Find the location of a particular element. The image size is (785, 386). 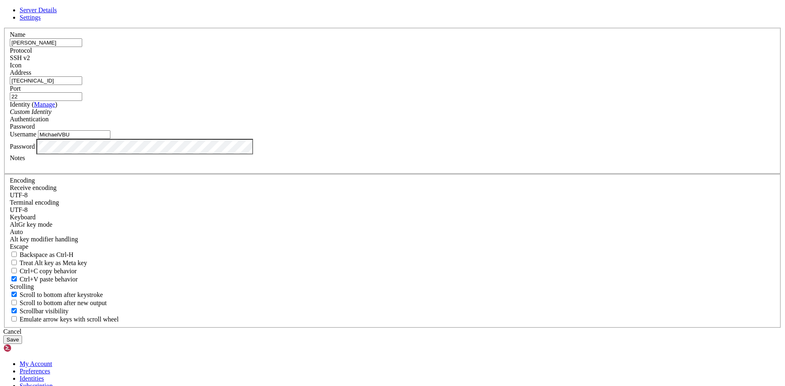

label: Name is located at coordinates (18, 34).